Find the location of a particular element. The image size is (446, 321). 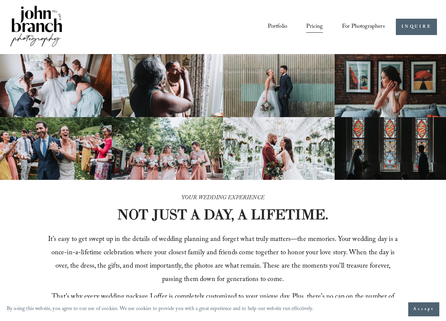

span: It’s easy to get swept up in the details of wedding planning and forget what truly matters—the me... is located at coordinates (224, 260).